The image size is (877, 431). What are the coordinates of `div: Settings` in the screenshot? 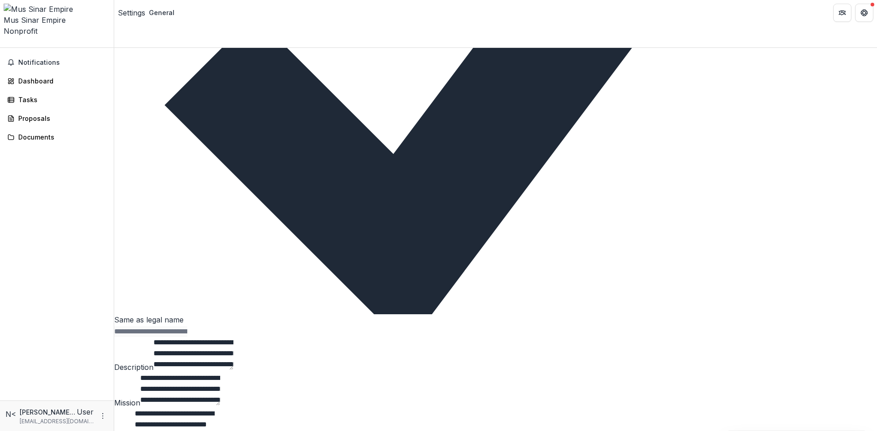 It's located at (131, 13).